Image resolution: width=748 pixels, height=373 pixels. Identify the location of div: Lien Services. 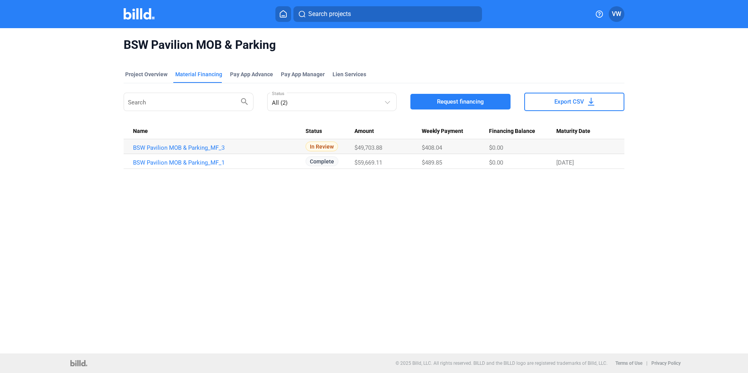
(349, 74).